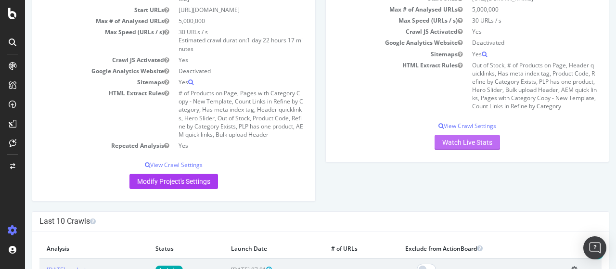  Describe the element at coordinates (215, 40) in the screenshot. I see `td: 30 URLs / s Estimated crawl duration:` at that location.